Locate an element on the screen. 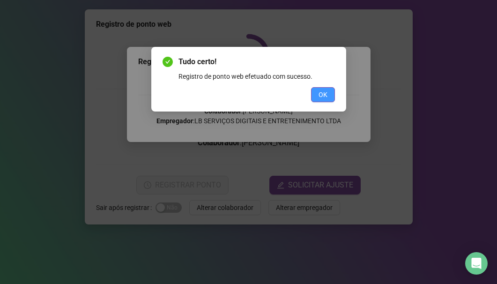  div: Registro de ponto web efetuado com sucesso. is located at coordinates (257, 76).